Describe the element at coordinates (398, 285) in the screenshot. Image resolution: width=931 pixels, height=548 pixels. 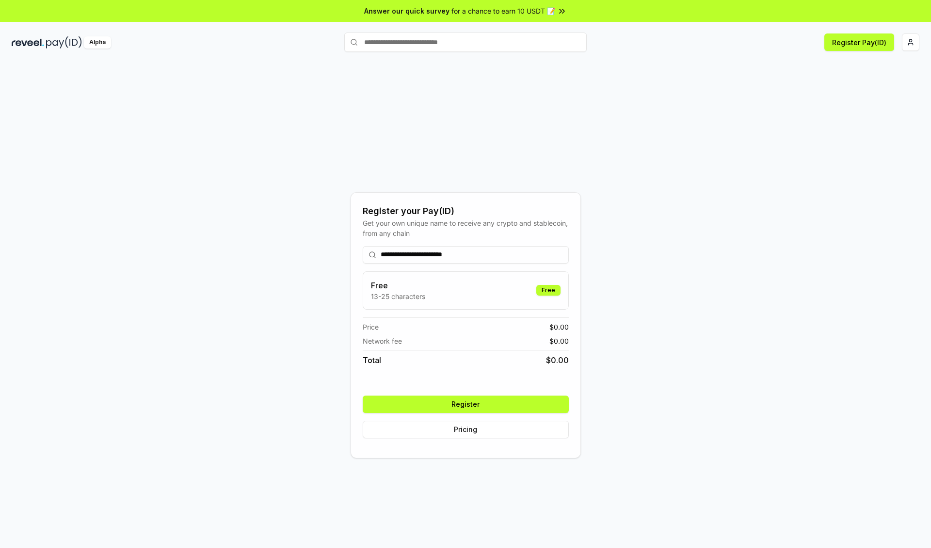
I see `h3: Free` at that location.